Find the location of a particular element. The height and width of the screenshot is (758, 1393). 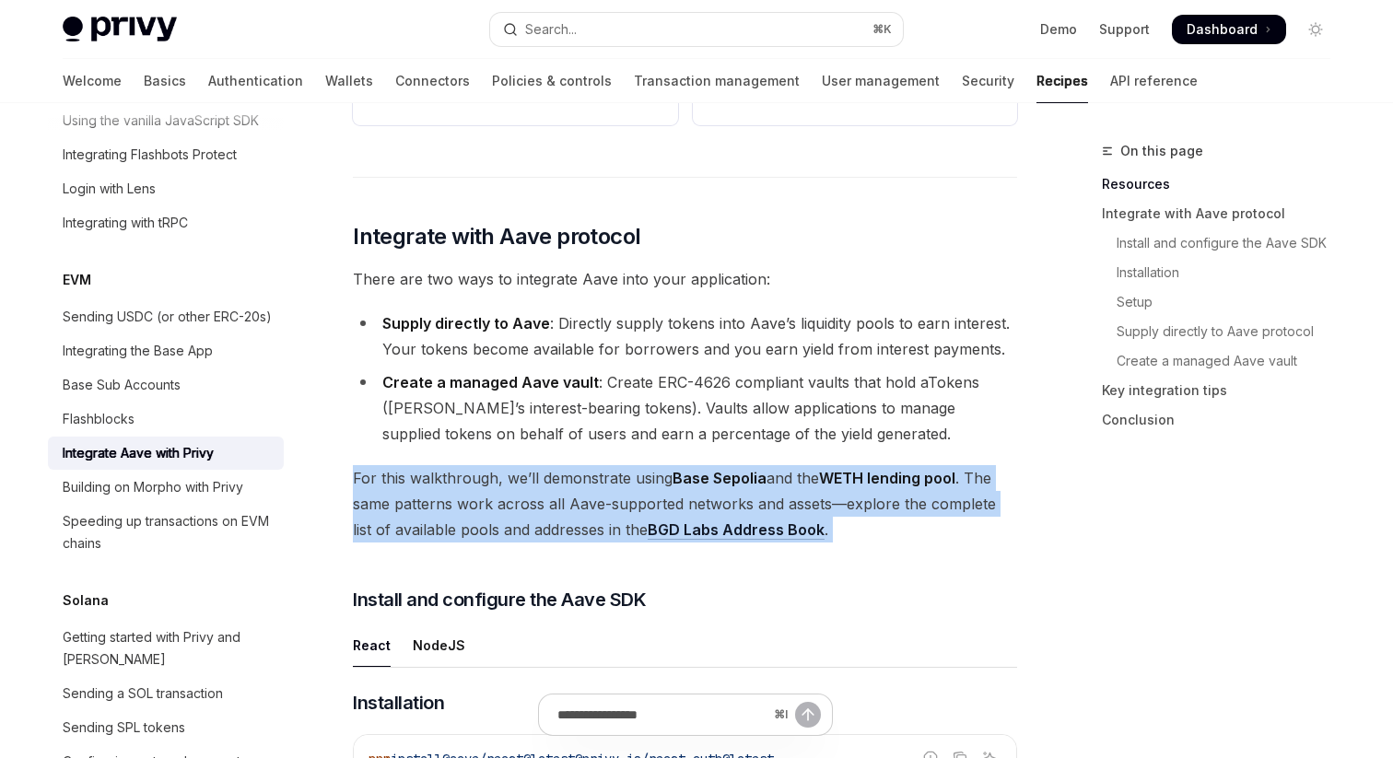

a: Key integration tips is located at coordinates (1224, 391).